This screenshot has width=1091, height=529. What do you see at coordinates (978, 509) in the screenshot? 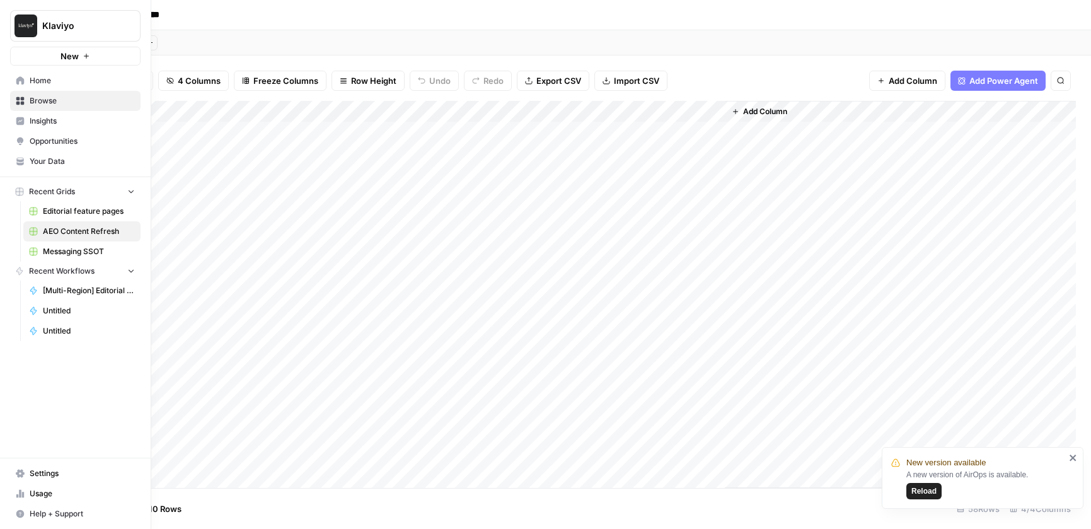
I see `div: 58 Rows` at bounding box center [978, 509].